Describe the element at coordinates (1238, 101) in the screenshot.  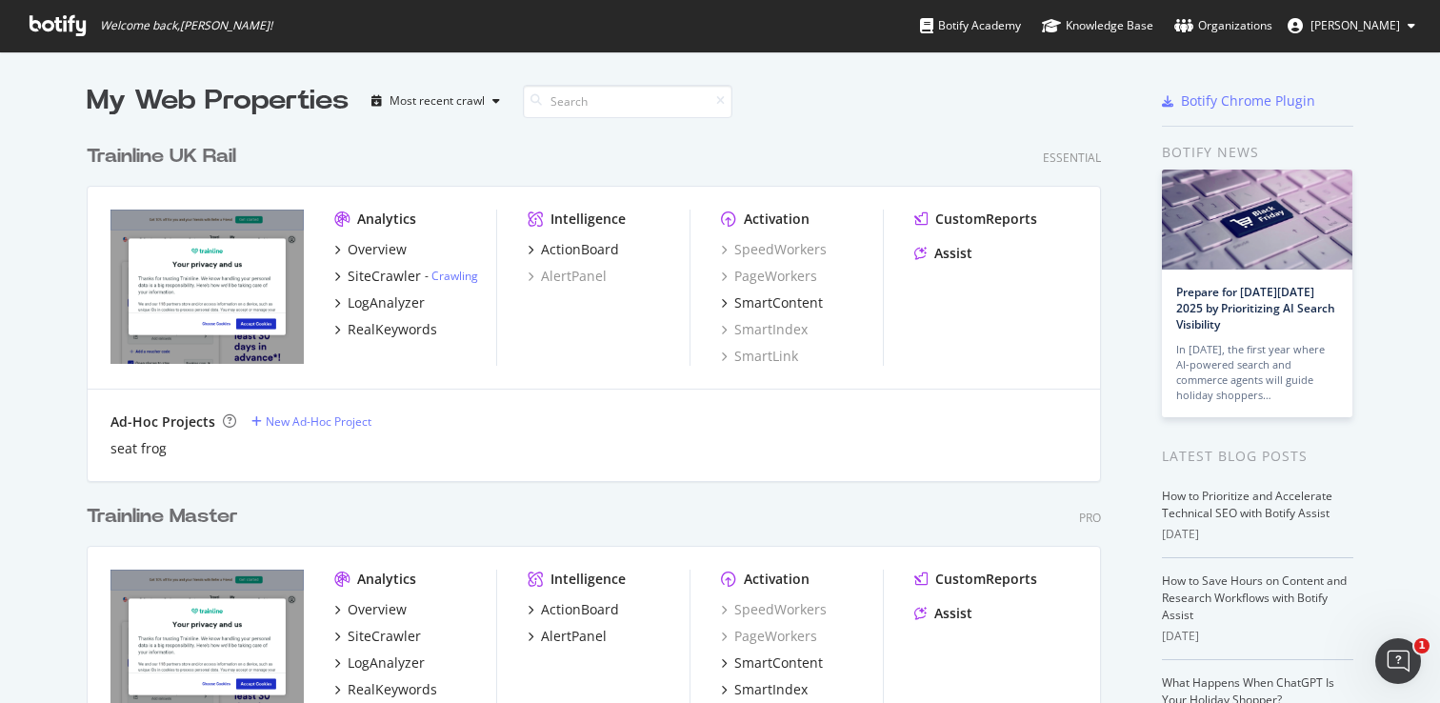
I see `a: Botify Chrome Plugin` at that location.